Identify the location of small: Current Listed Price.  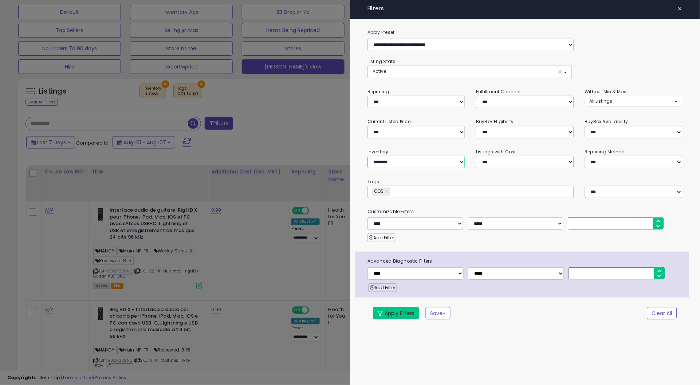
(389, 121).